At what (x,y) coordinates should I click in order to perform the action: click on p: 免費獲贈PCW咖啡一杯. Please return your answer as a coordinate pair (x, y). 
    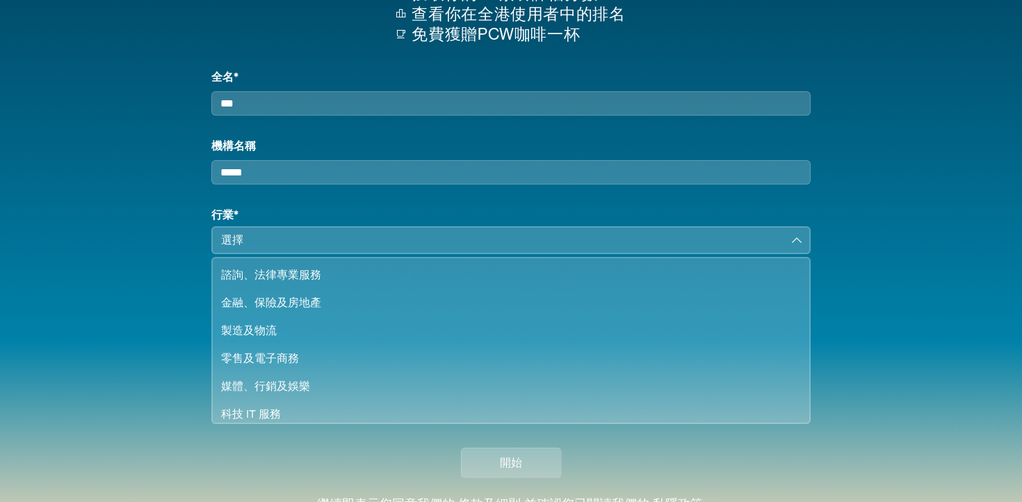
    Looking at the image, I should click on (518, 34).